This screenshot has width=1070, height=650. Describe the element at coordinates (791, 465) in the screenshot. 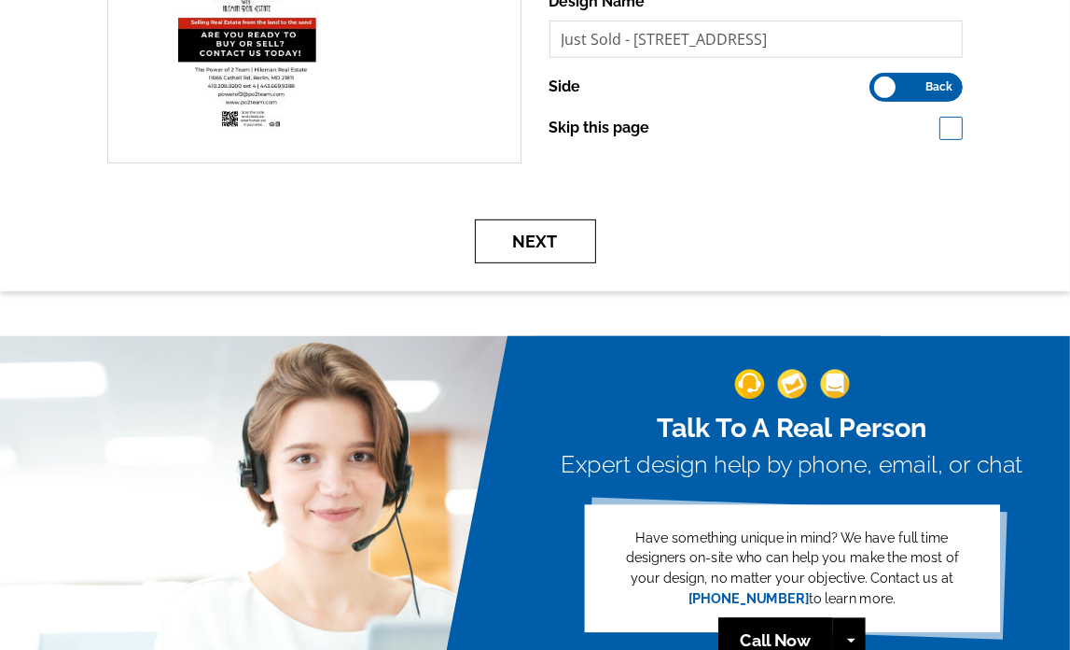

I see `h3: Expert design help by phone, email, or chat` at that location.